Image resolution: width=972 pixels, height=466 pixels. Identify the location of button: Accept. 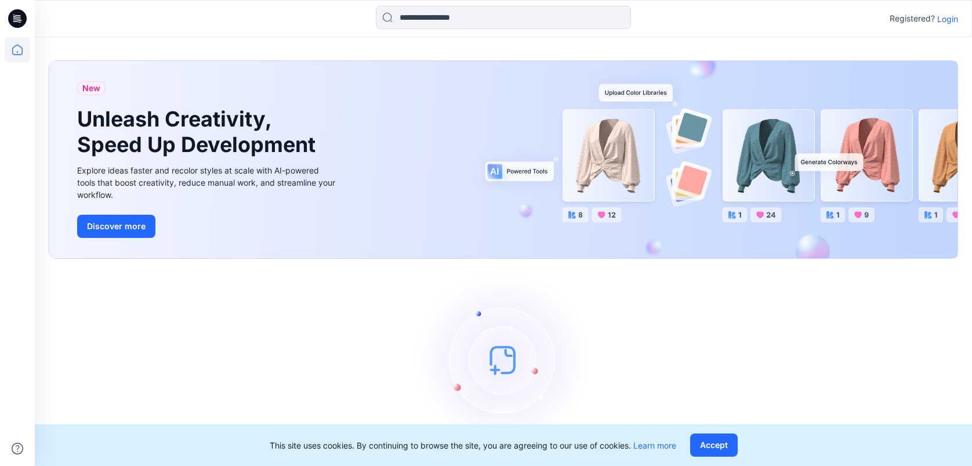
(714, 445).